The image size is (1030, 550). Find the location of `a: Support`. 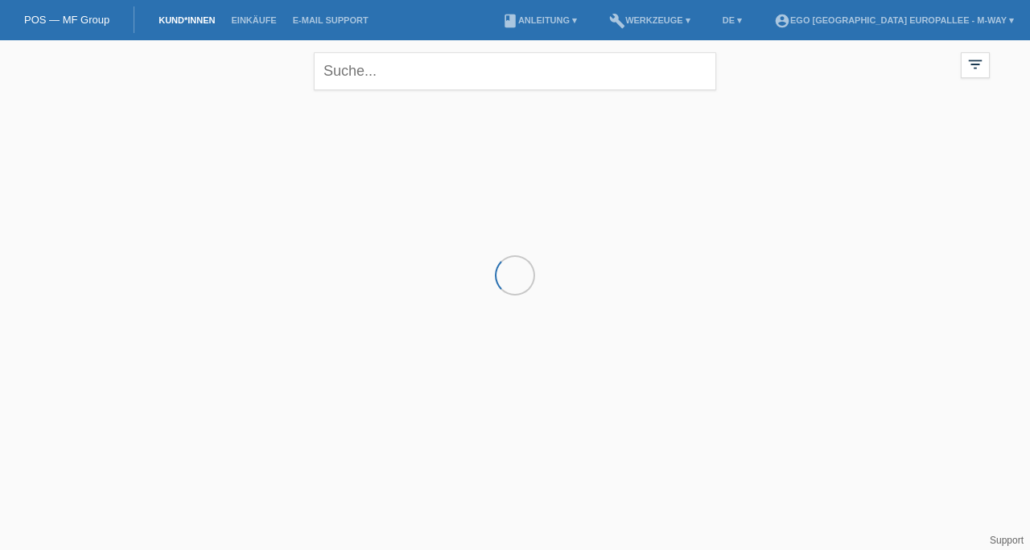

a: Support is located at coordinates (1007, 540).